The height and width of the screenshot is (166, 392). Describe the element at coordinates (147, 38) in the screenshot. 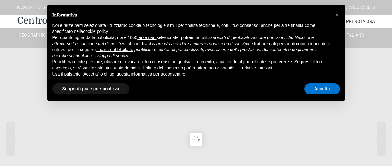

I see `button: terze parti` at that location.